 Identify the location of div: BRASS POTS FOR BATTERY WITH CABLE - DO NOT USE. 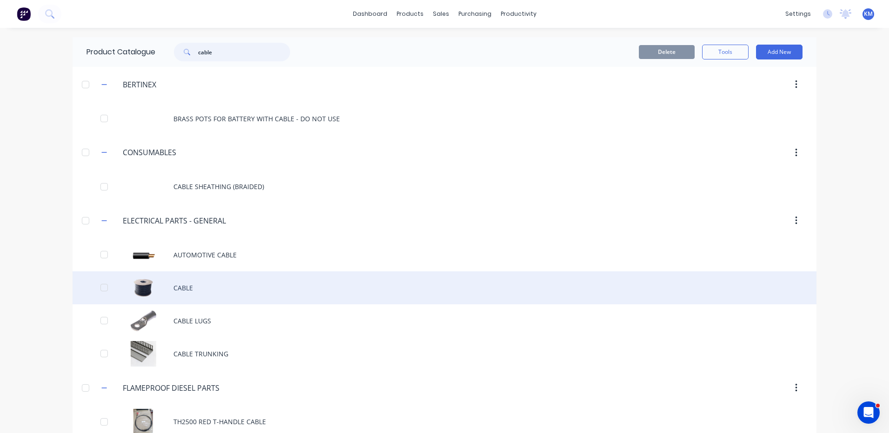
(444, 119).